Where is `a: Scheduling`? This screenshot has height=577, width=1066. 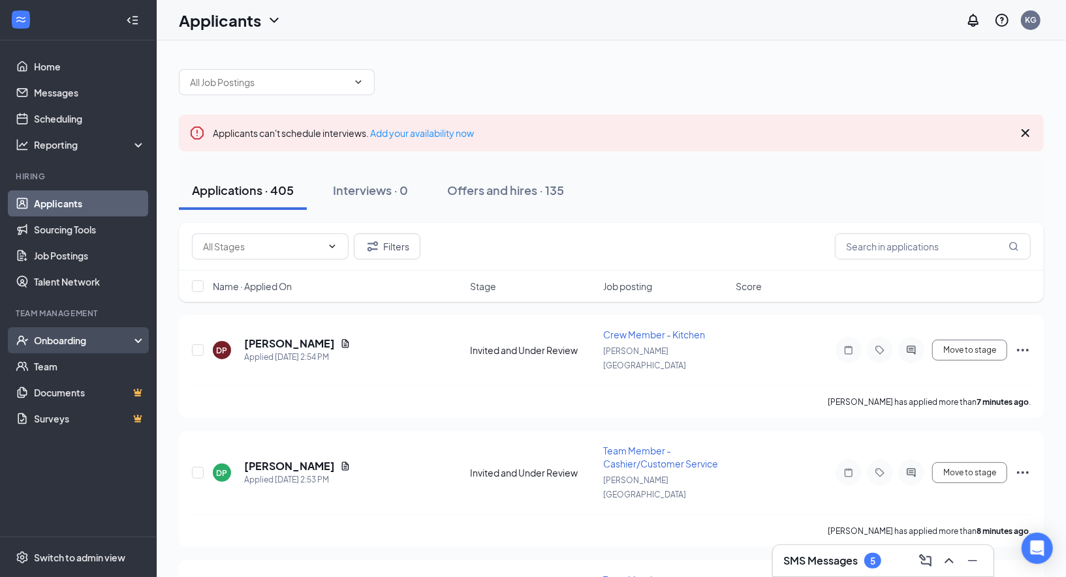
a: Scheduling is located at coordinates (89, 119).